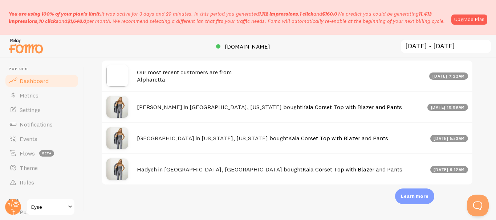 This screenshot has height=220, width=496. Describe the element at coordinates (281, 76) in the screenshot. I see `h4: Our most recent customers are from Alpharetta` at that location.